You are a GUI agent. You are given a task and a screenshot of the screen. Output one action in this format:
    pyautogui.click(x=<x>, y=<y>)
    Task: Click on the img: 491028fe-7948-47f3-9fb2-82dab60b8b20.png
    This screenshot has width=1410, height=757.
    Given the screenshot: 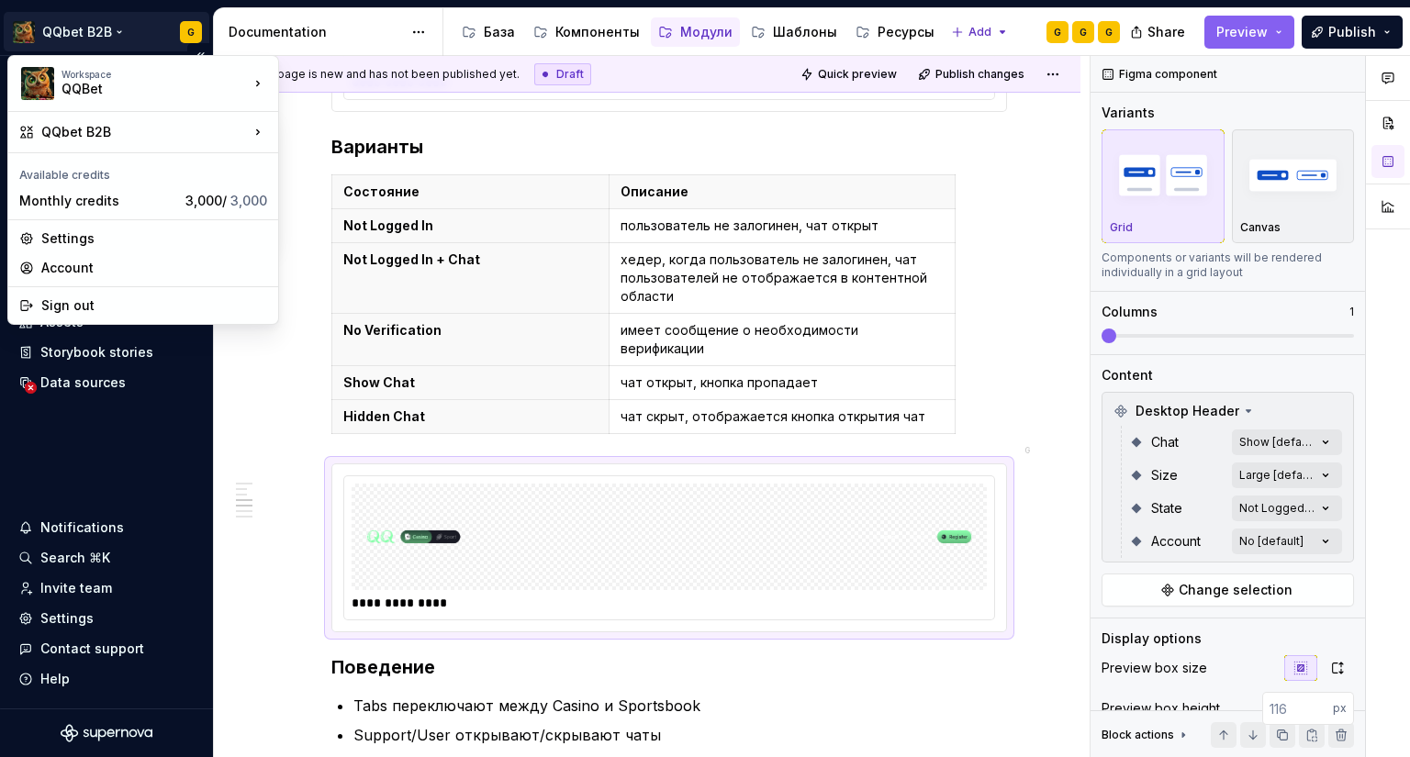 What is the action you would take?
    pyautogui.click(x=38, y=84)
    